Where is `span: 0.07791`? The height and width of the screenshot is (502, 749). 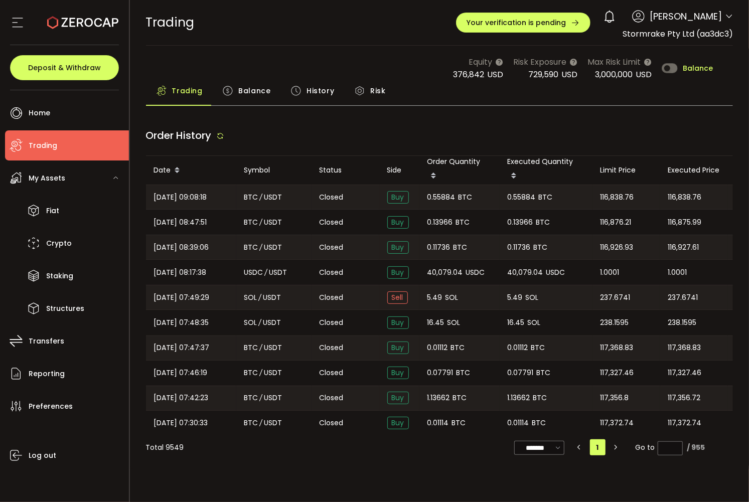 span: 0.07791 is located at coordinates (441, 373).